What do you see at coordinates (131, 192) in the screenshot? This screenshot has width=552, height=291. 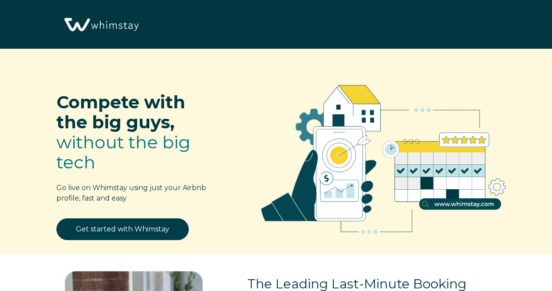 I see `span: Go live on Whimstay using just your Airbnb profile, fast and easy` at bounding box center [131, 192].